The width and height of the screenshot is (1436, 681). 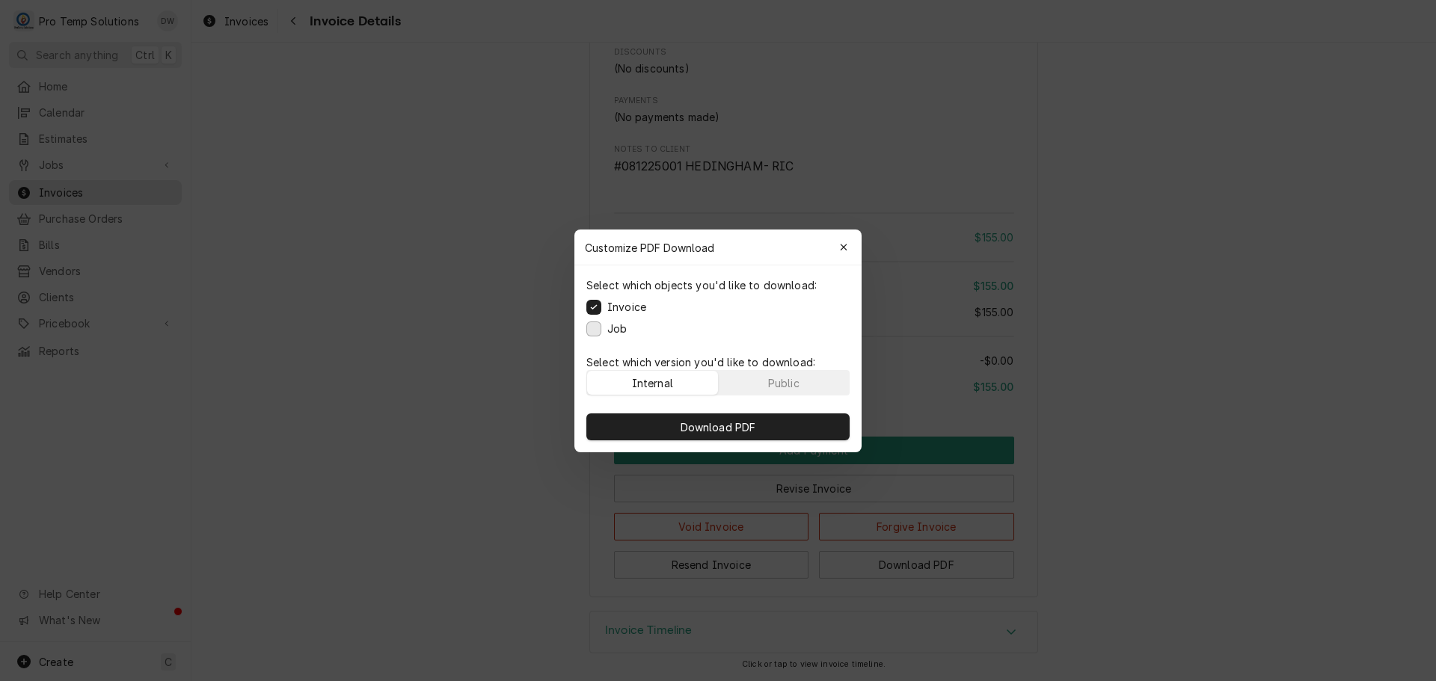 What do you see at coordinates (652, 382) in the screenshot?
I see `div: Internal` at bounding box center [652, 382].